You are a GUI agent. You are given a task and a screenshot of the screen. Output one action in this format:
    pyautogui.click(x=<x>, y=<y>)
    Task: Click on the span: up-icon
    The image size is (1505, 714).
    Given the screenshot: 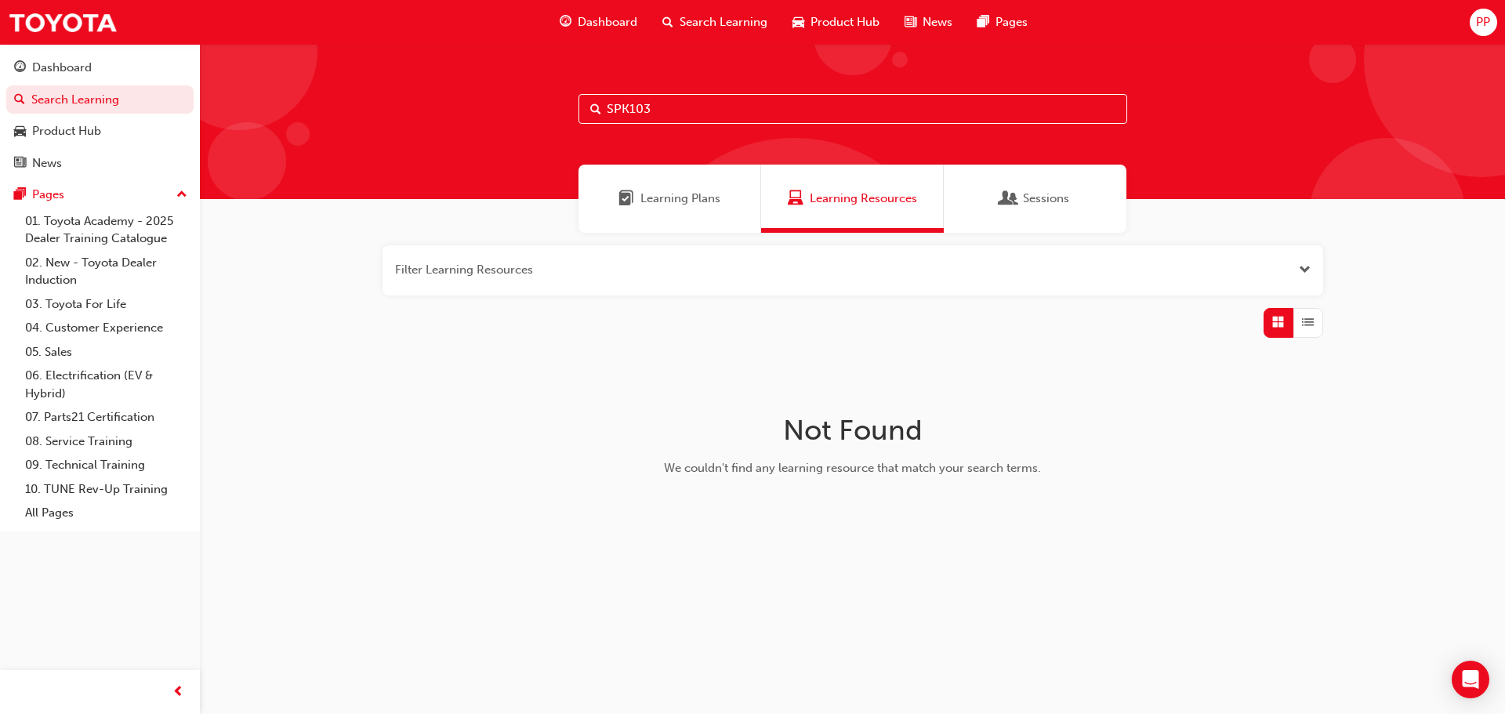 What is the action you would take?
    pyautogui.click(x=182, y=195)
    